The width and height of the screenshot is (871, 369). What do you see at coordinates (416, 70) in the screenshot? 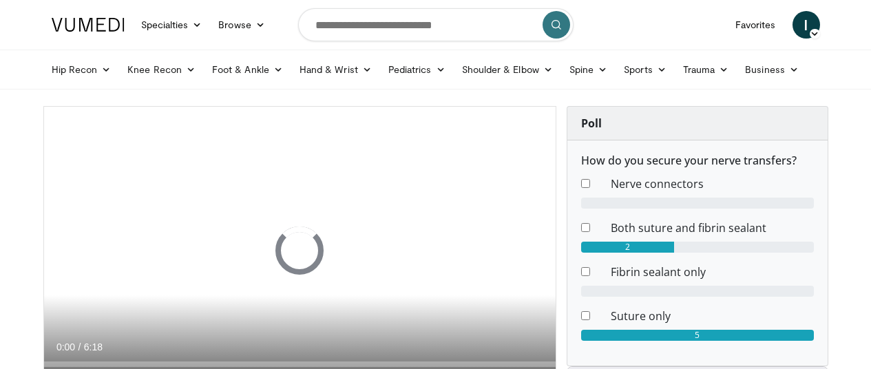
I see `a: Pediatrics` at bounding box center [416, 70].